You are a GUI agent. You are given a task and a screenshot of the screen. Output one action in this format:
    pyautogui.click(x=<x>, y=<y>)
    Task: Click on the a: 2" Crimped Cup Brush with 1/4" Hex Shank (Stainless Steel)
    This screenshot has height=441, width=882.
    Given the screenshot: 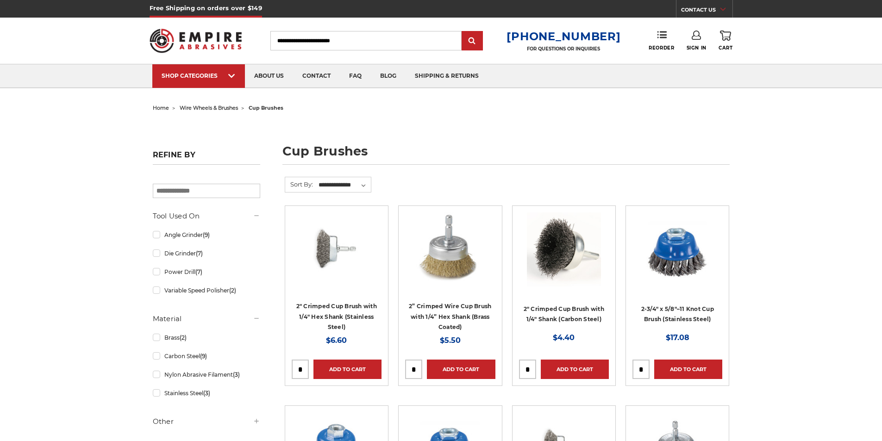 What is the action you would take?
    pyautogui.click(x=337, y=317)
    